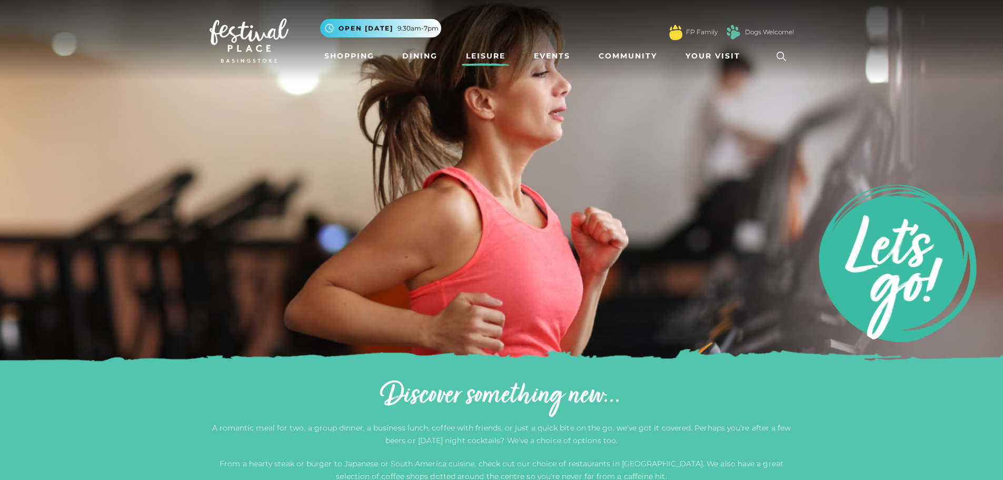 This screenshot has width=1003, height=480. Describe the element at coordinates (502, 434) in the screenshot. I see `p: A romantic meal for two, a group dinner, a business lunch, coffee with friends, or just a quick b...` at that location.